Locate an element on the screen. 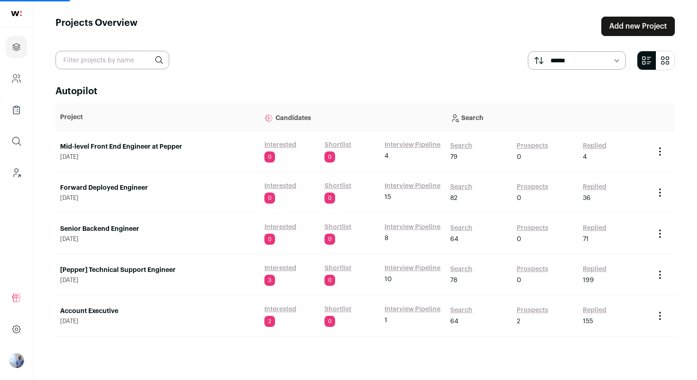 The image size is (697, 380). a: Account Executive is located at coordinates (158, 311).